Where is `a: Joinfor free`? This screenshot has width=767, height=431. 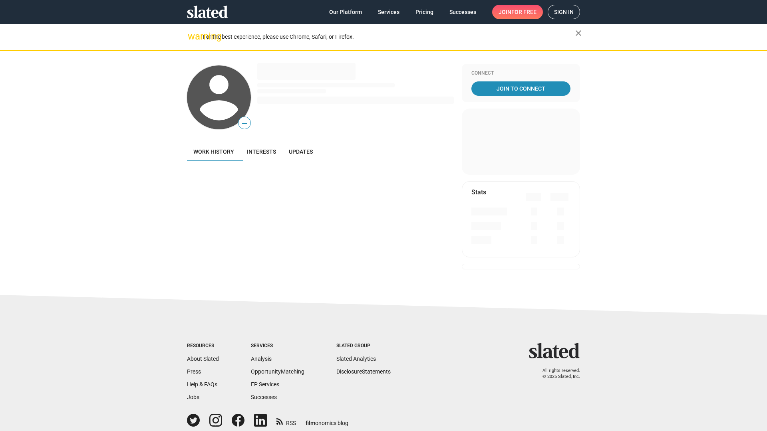 a: Joinfor free is located at coordinates (517, 12).